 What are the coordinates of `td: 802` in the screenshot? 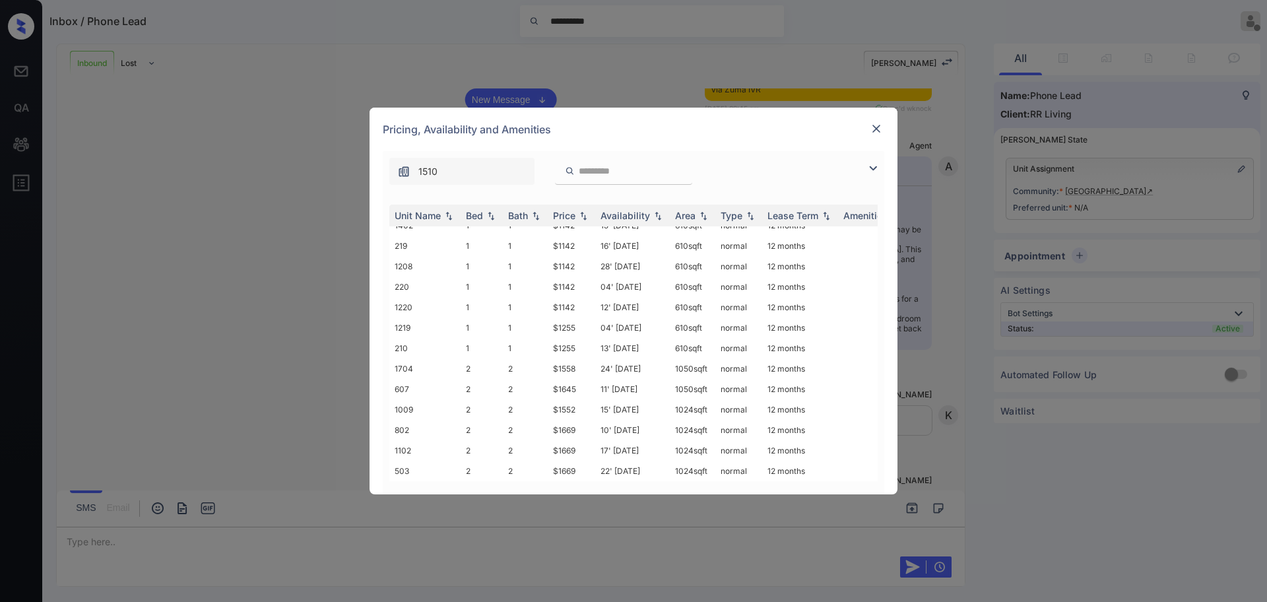 It's located at (425, 430).